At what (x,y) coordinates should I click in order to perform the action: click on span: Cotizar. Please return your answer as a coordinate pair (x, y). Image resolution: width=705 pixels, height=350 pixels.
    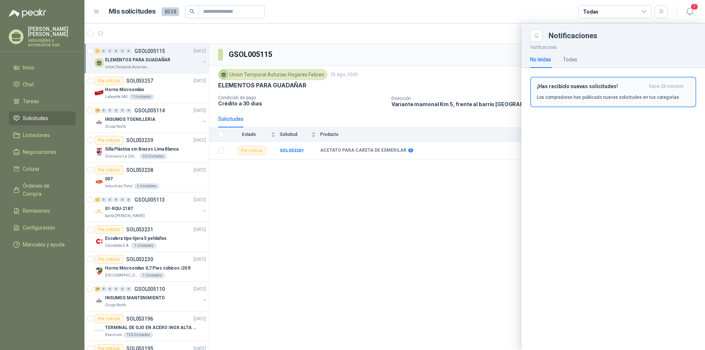
    Looking at the image, I should click on (31, 169).